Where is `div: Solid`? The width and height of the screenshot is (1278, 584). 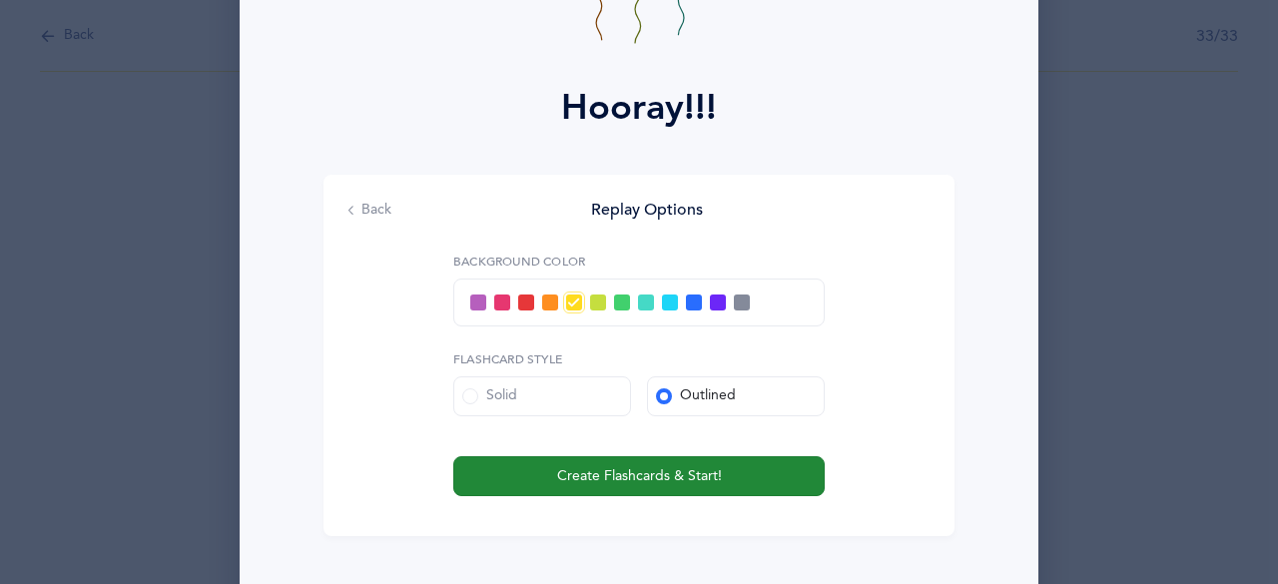
div: Solid is located at coordinates (489, 396).